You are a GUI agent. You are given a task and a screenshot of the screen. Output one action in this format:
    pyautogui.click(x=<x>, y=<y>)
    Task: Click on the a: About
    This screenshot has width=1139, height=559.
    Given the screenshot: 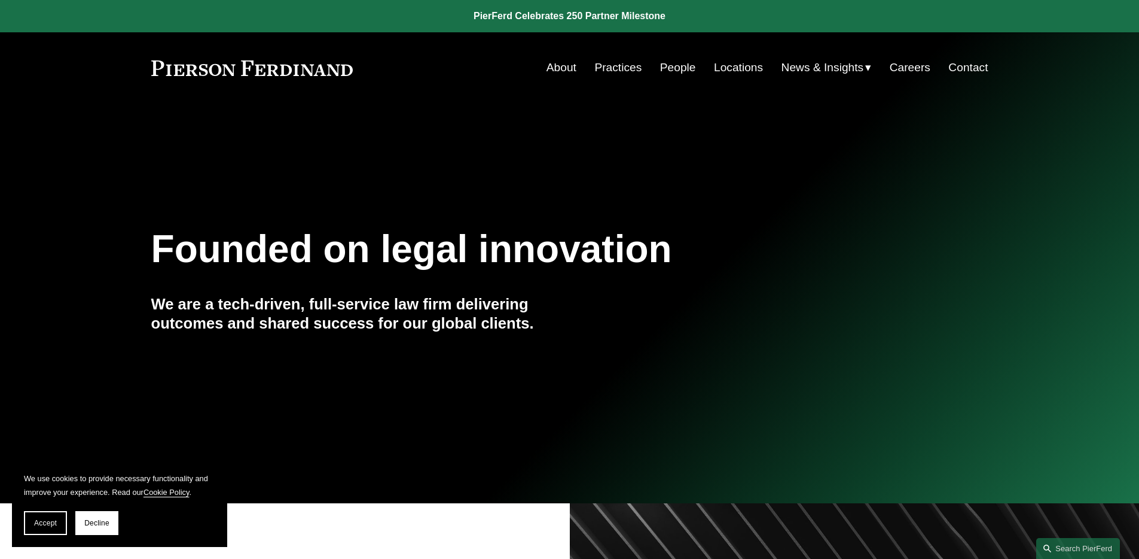 What is the action you would take?
    pyautogui.click(x=562, y=68)
    